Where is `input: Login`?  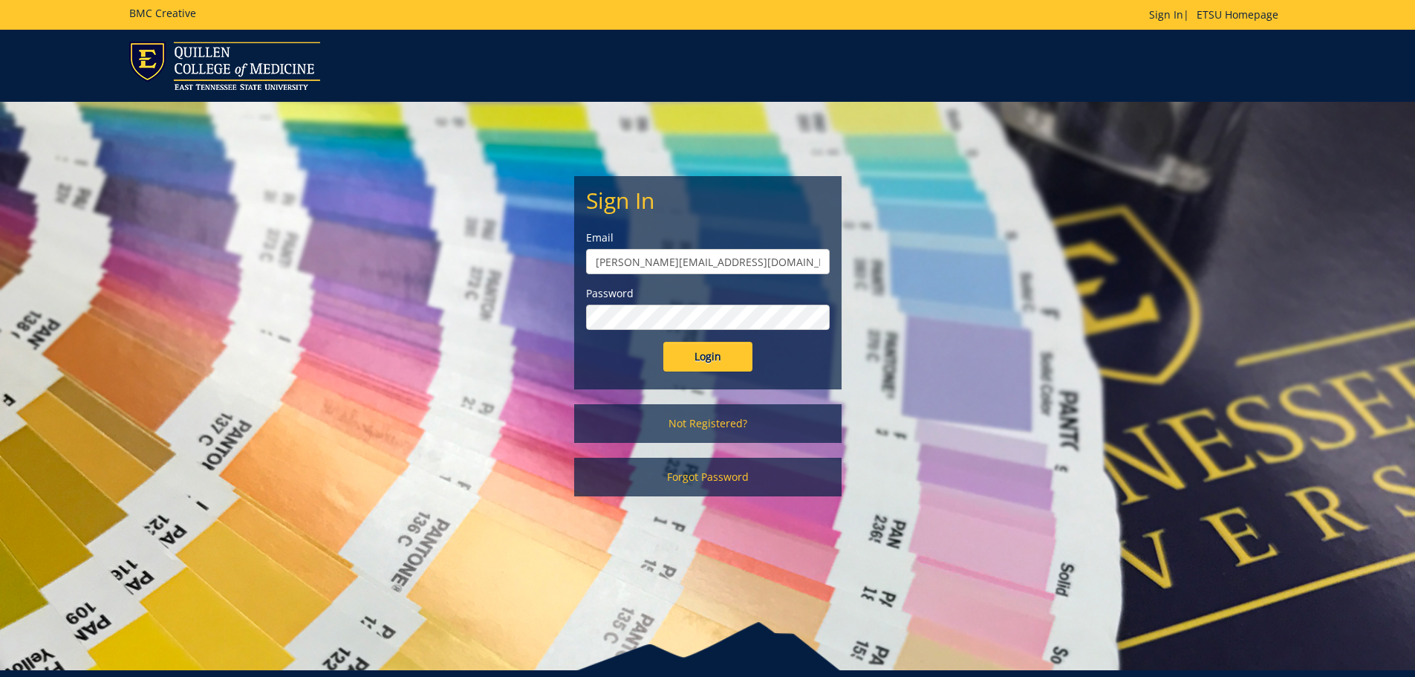 input: Login is located at coordinates (708, 356).